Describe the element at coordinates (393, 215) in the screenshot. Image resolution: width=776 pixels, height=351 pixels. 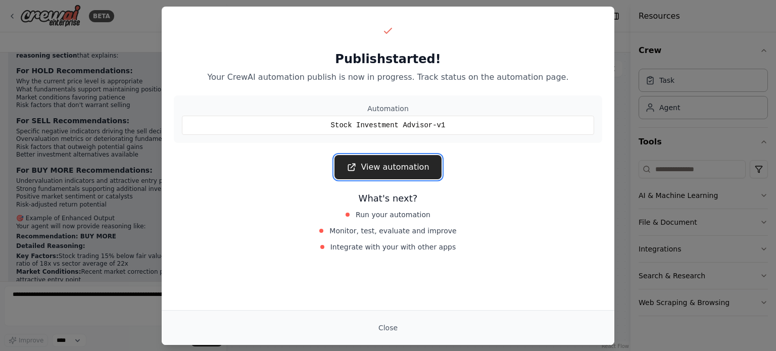
I see `span: Run your automation` at that location.